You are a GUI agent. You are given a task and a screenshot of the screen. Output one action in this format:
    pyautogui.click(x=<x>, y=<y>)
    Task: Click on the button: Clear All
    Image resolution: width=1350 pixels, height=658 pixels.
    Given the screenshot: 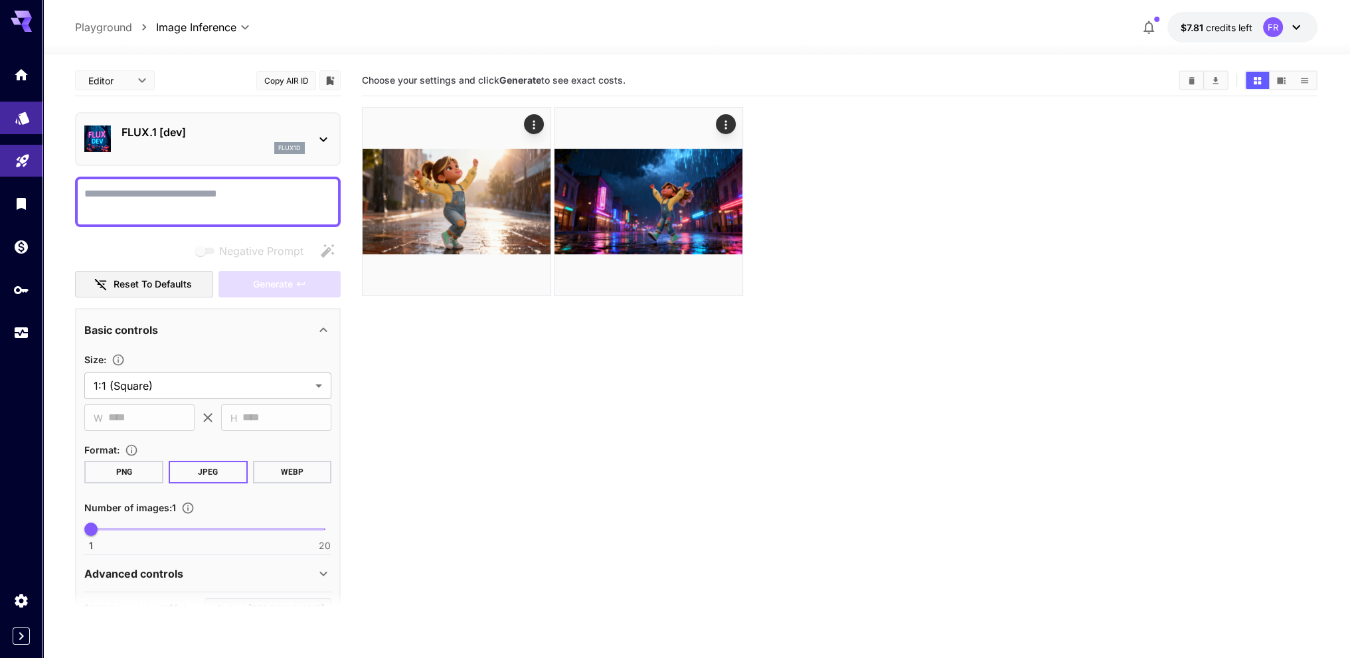 What is the action you would take?
    pyautogui.click(x=1191, y=80)
    